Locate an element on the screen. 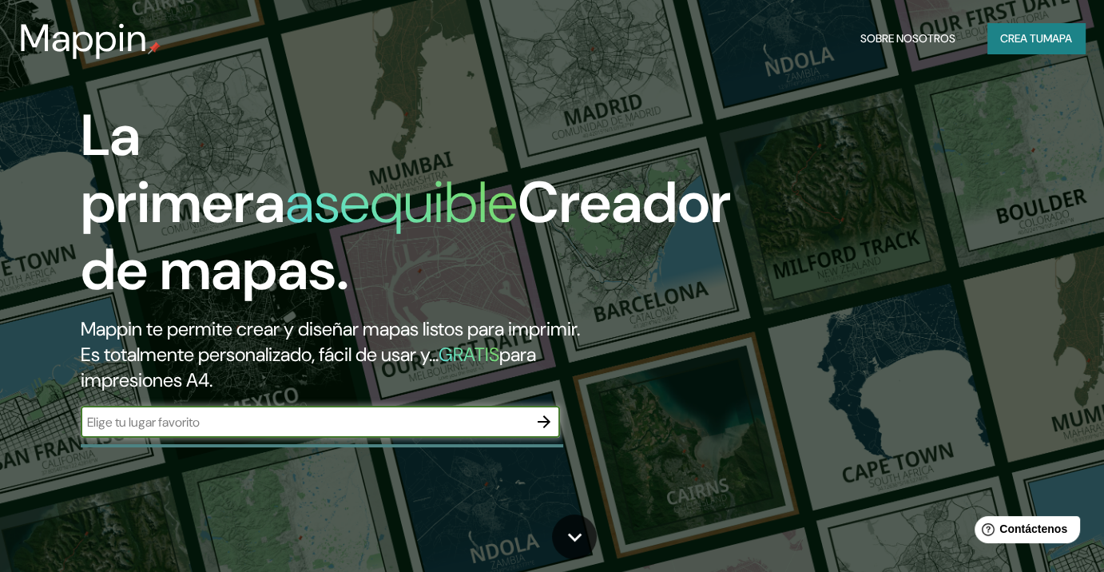  font: Contáctenos is located at coordinates (71, 19).